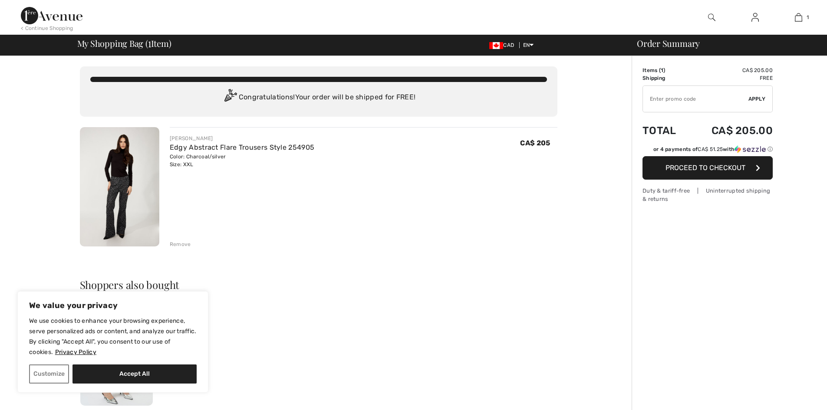 The width and height of the screenshot is (827, 410). I want to click on span: My Shopping Bag ( Item), so click(124, 43).